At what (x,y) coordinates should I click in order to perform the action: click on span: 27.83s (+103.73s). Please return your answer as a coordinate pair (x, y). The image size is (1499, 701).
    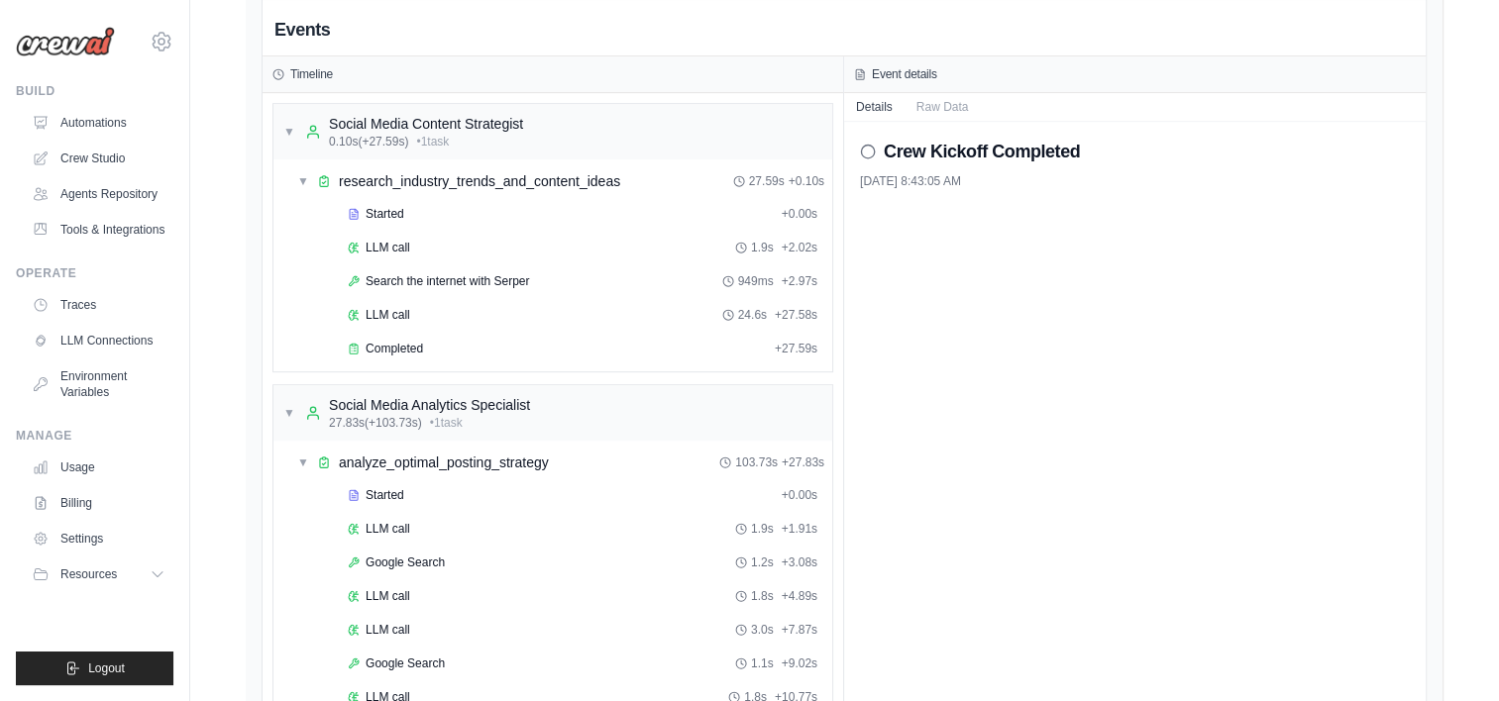
    Looking at the image, I should click on (375, 423).